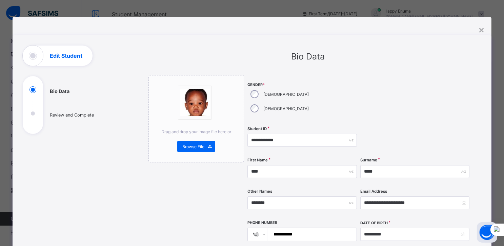  I want to click on label: Date of Birth, so click(374, 222).